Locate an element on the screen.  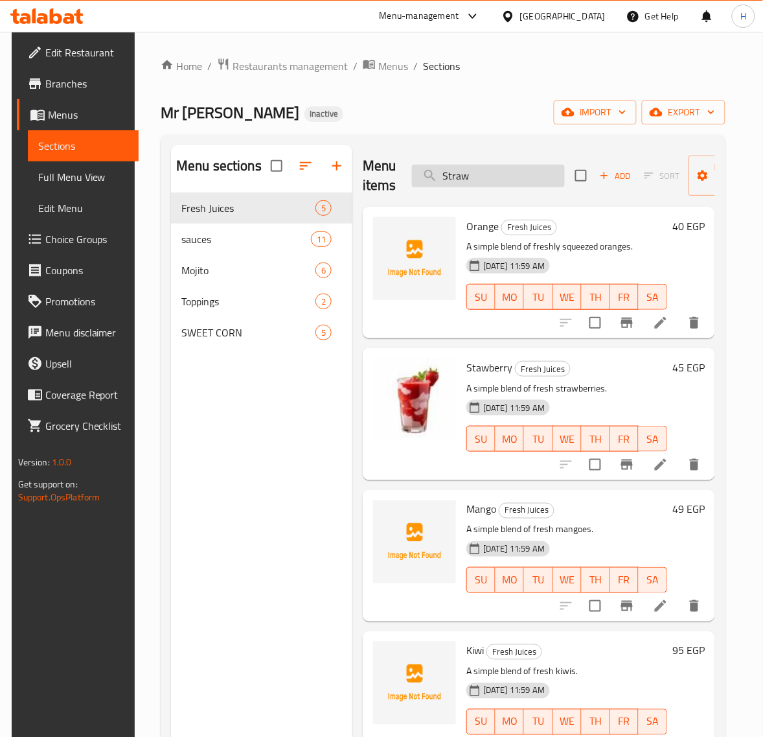
h6: 40 EGP is located at coordinates (689, 226).